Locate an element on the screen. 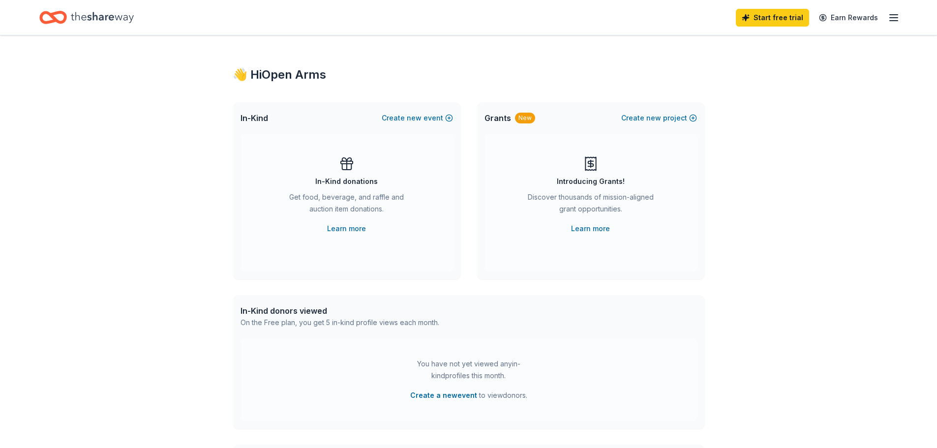  div: In-Kind donors viewed is located at coordinates (340, 311).